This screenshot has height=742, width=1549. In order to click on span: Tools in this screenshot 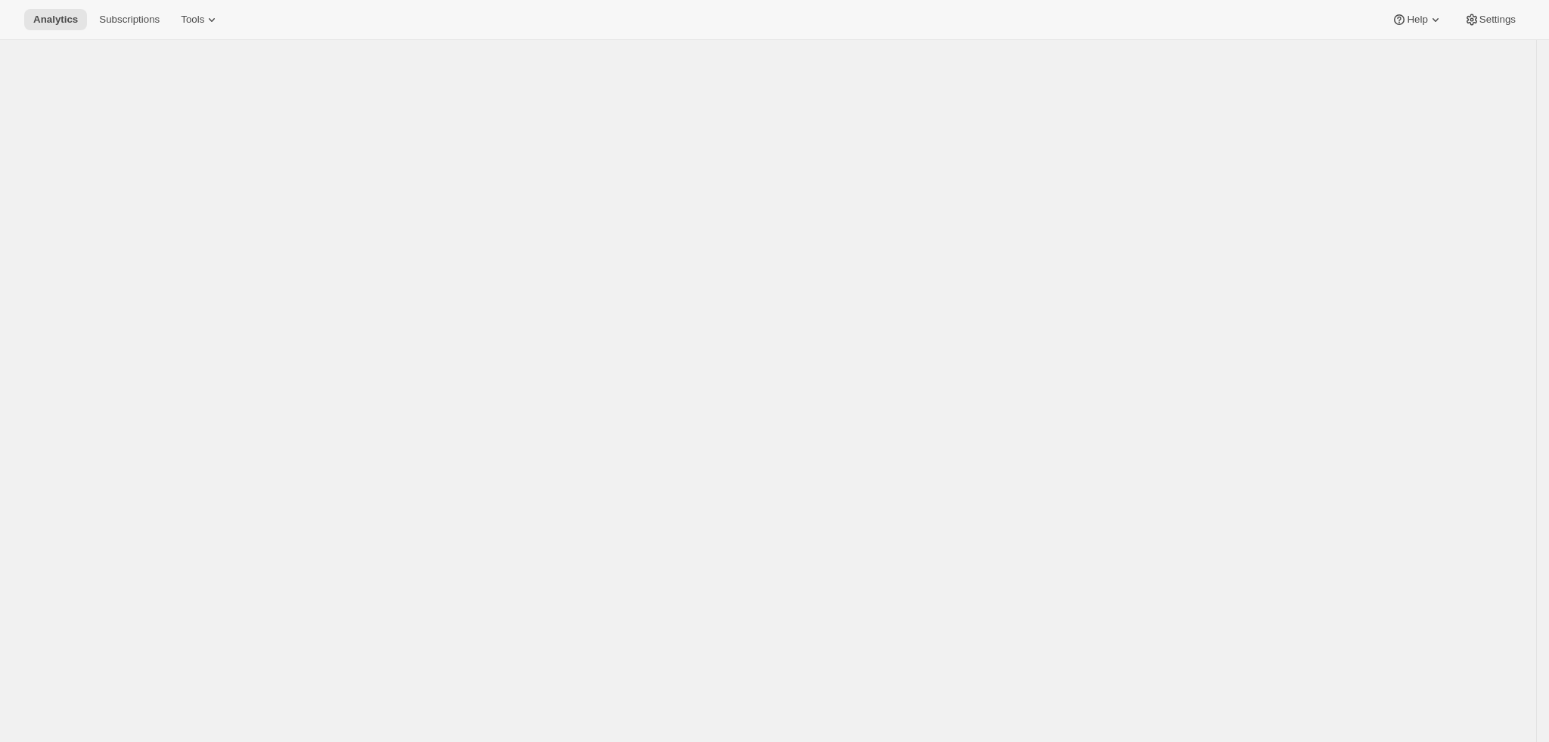, I will do `click(192, 20)`.